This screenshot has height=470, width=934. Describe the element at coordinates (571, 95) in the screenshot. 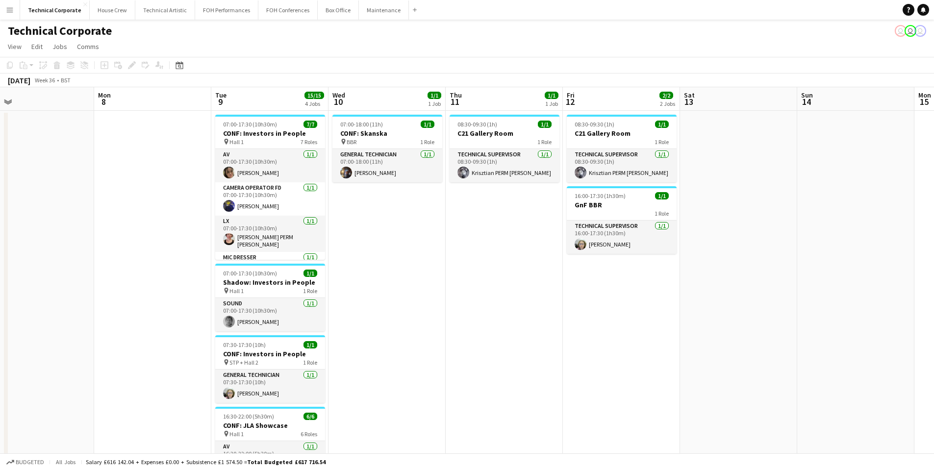

I see `span: Fri` at that location.